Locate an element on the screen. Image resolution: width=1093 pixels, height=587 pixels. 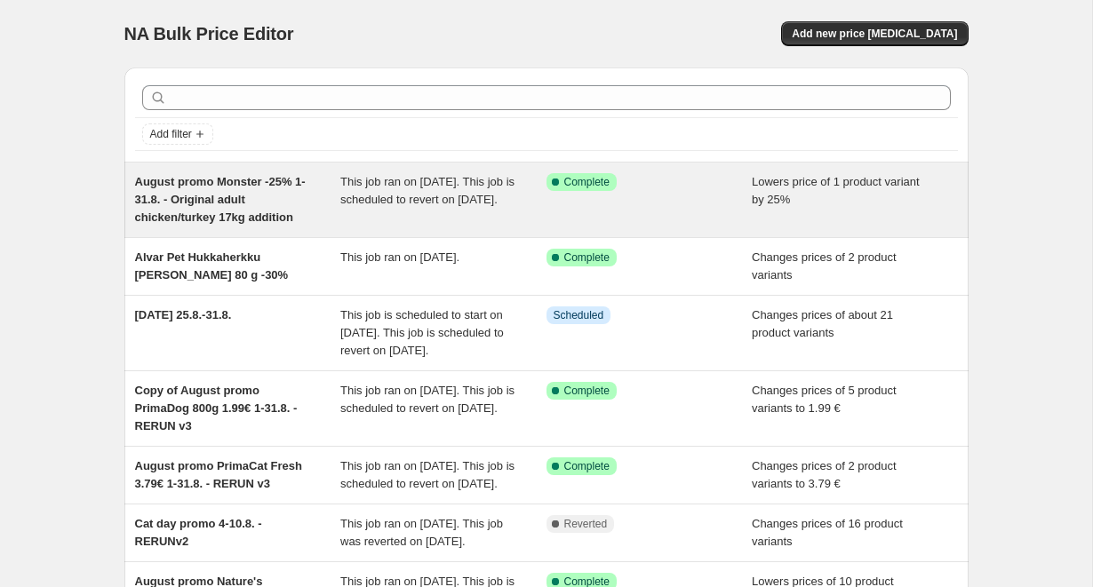
span: Reverted is located at coordinates (586, 524).